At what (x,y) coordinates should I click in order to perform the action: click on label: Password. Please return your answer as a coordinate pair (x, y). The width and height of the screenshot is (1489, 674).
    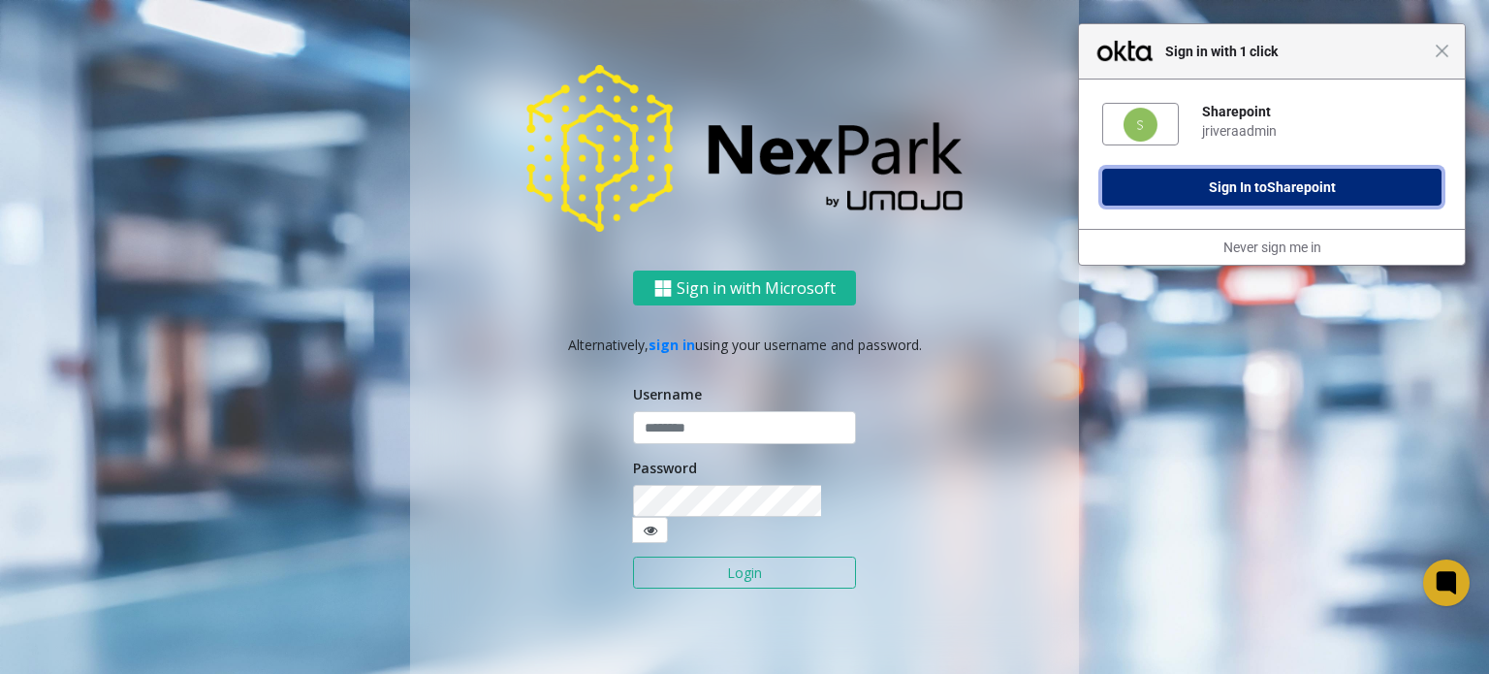
    Looking at the image, I should click on (665, 467).